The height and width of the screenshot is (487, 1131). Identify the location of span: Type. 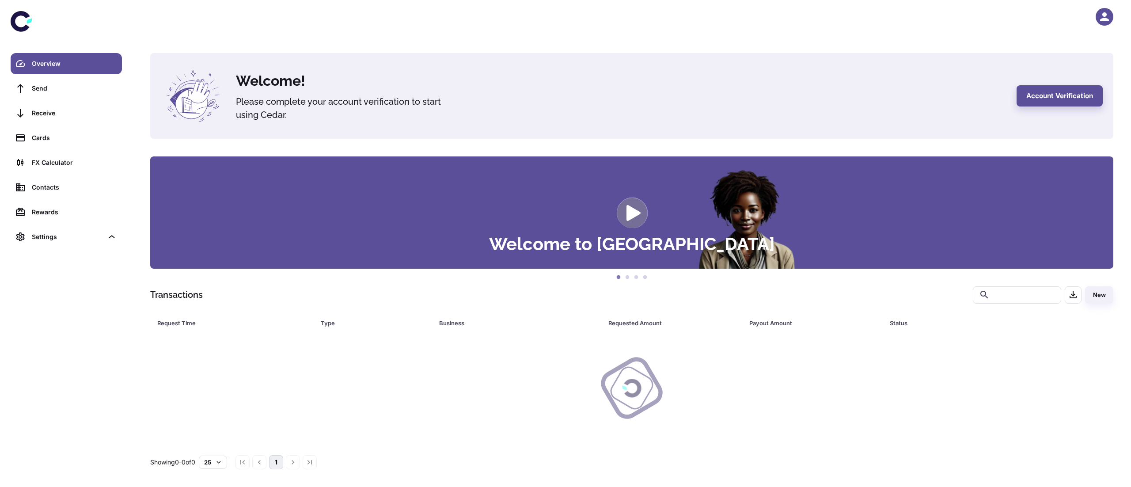
(375, 323).